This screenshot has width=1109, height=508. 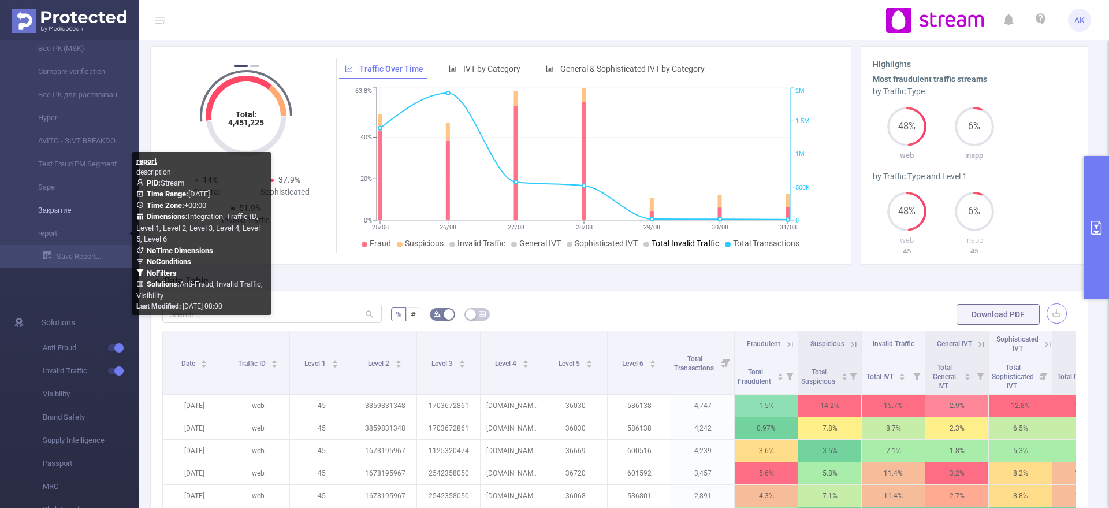 I want to click on span: Anti-Fraud, so click(x=91, y=348).